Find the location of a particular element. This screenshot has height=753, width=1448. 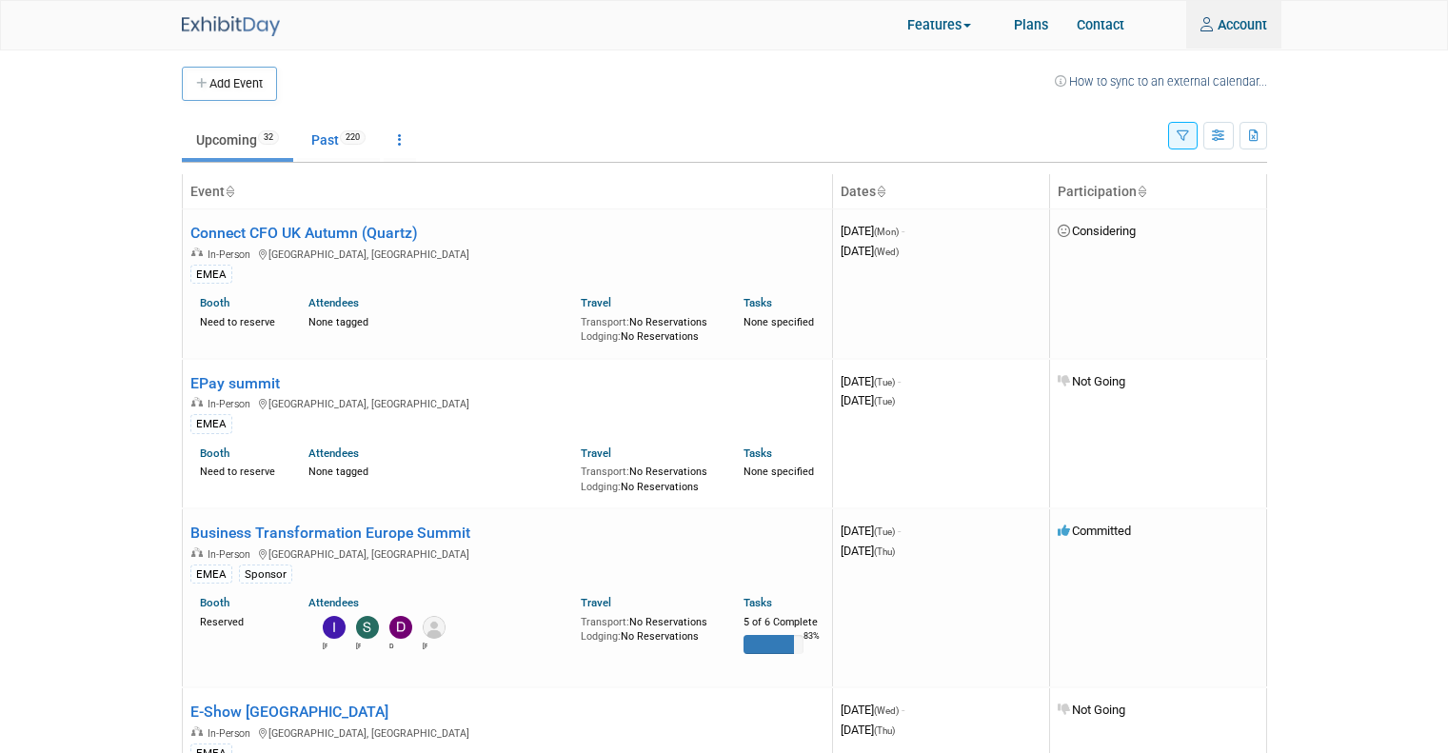

a: Account is located at coordinates (1234, 25).